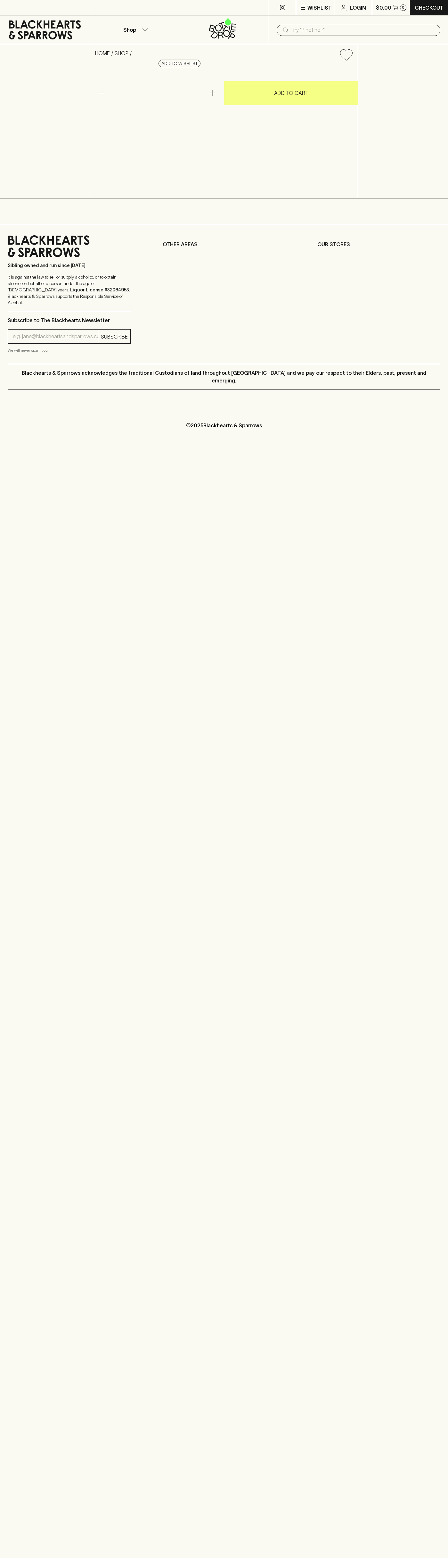 This screenshot has height=1558, width=448. What do you see at coordinates (291, 93) in the screenshot?
I see `p: ADD TO CART` at bounding box center [291, 93].